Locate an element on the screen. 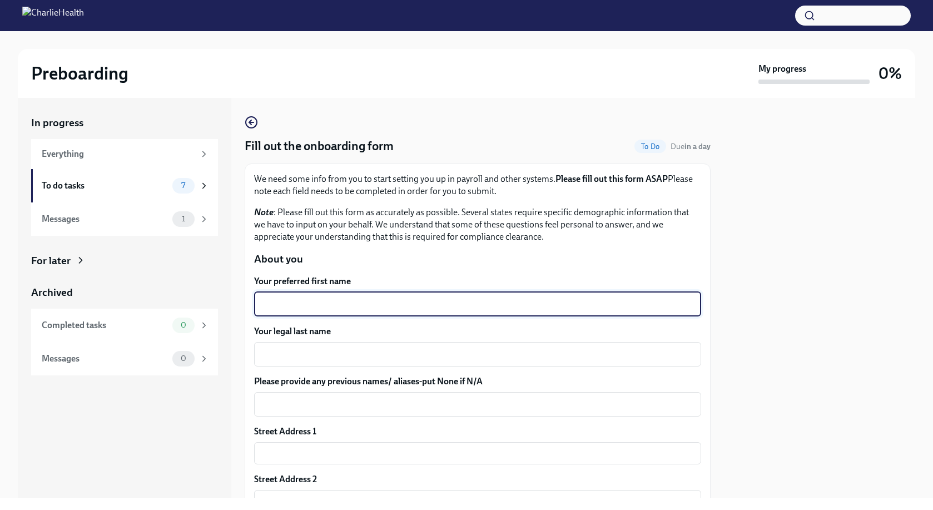  label: Street Address 1 is located at coordinates (285, 432).